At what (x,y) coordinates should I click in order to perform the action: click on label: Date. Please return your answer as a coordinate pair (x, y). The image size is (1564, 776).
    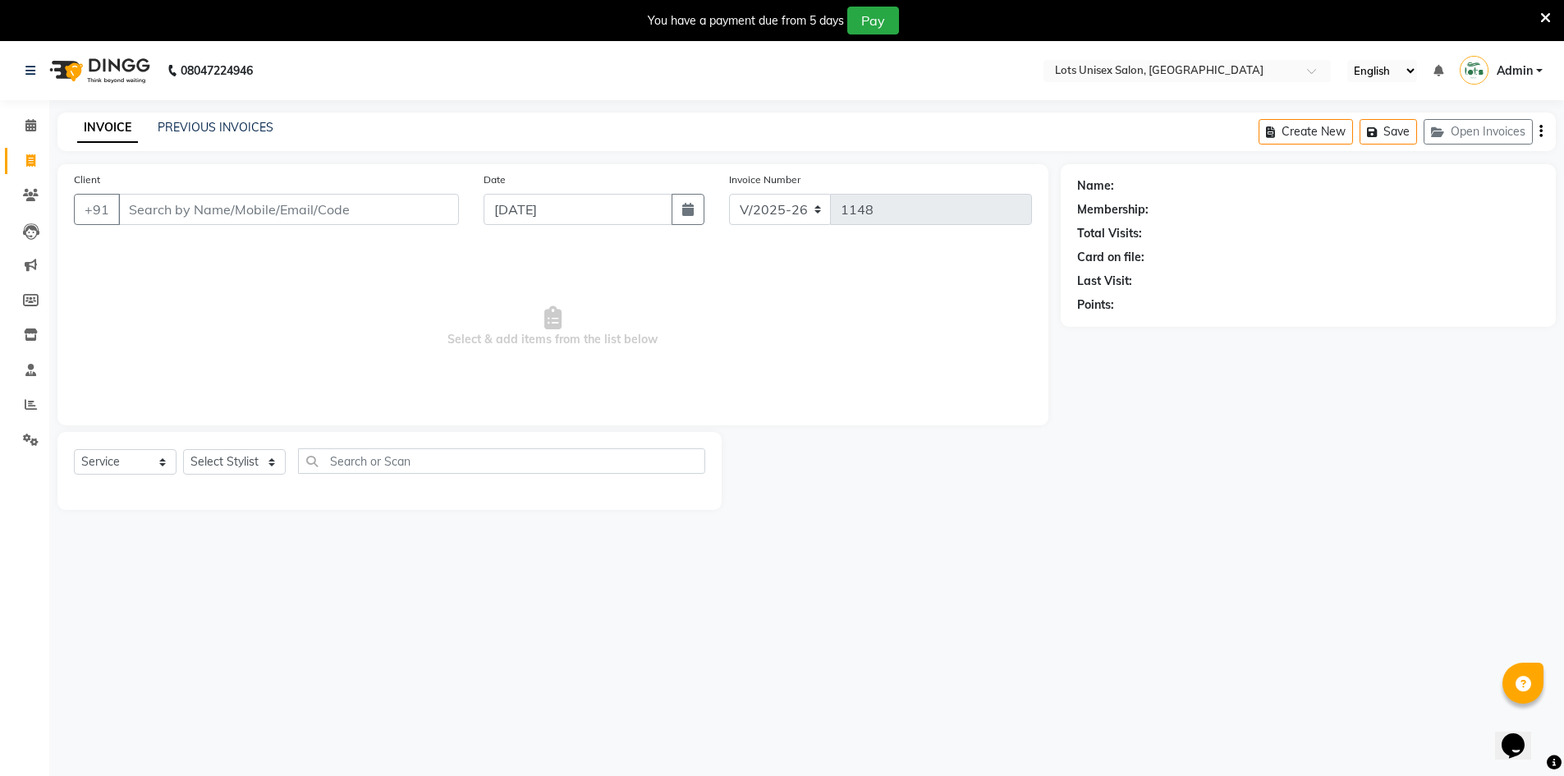
    Looking at the image, I should click on (494, 180).